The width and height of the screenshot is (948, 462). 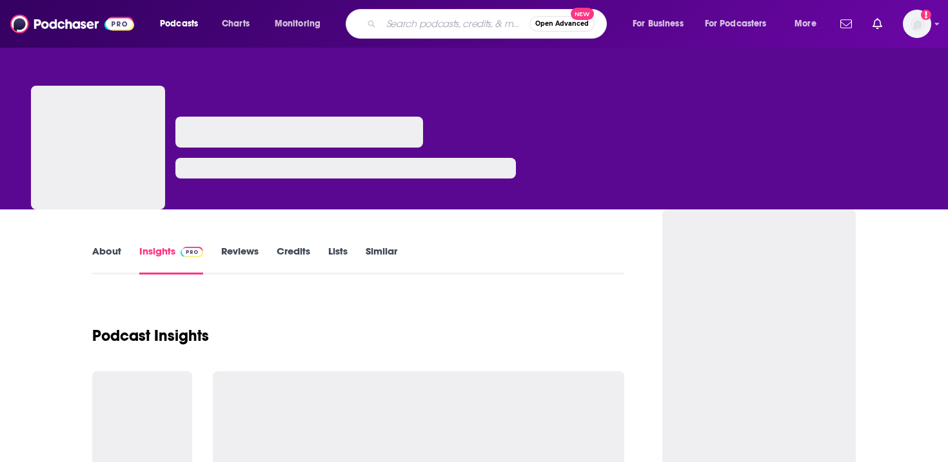 I want to click on a: InsightsPodchaser Pro, so click(x=171, y=260).